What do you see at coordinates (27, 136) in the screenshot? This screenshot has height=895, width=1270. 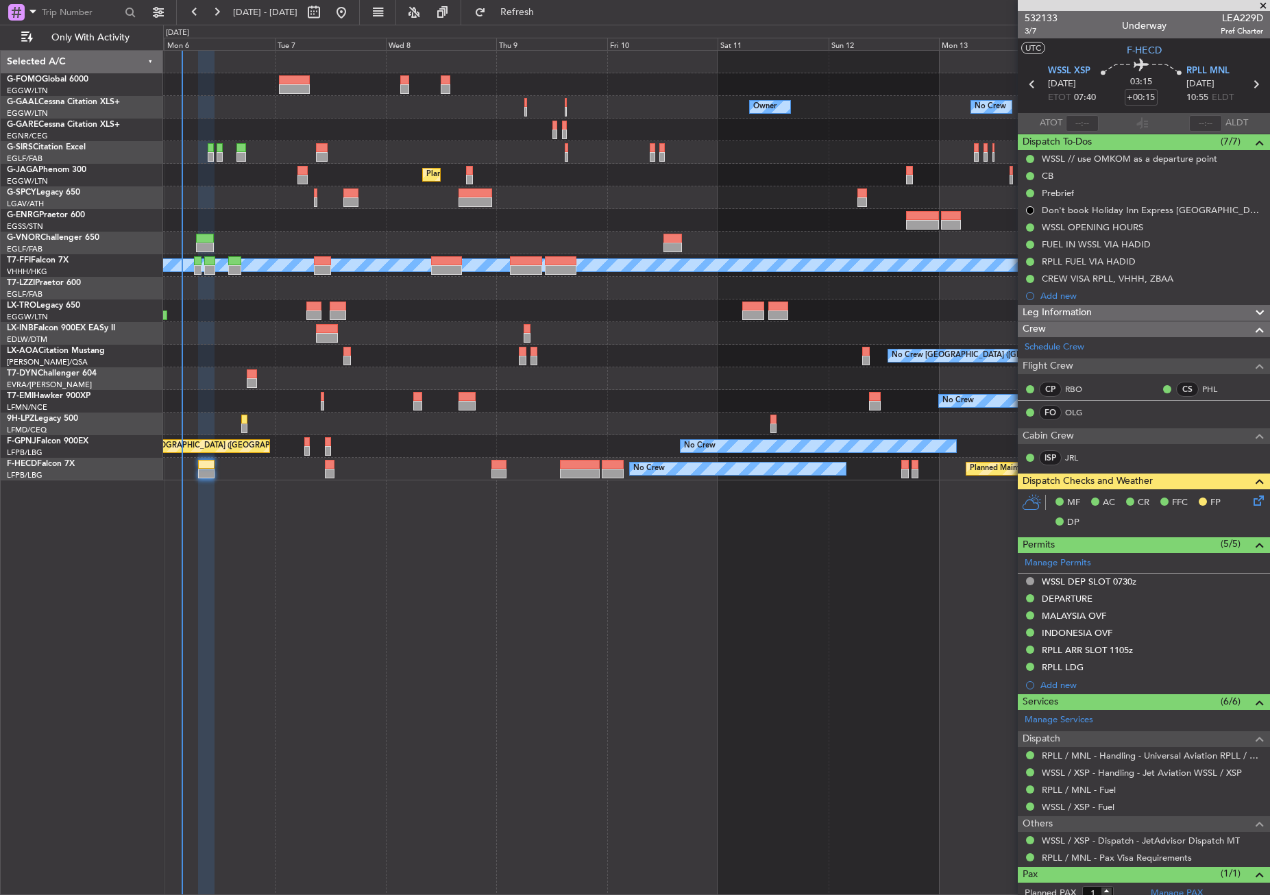 I see `a: EGNR/CEG` at bounding box center [27, 136].